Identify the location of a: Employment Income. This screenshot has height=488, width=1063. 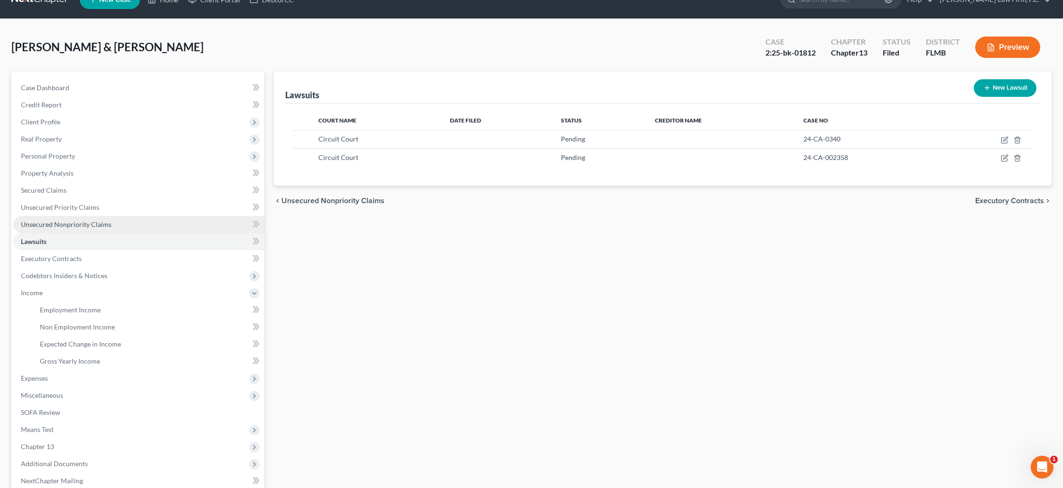
(148, 310).